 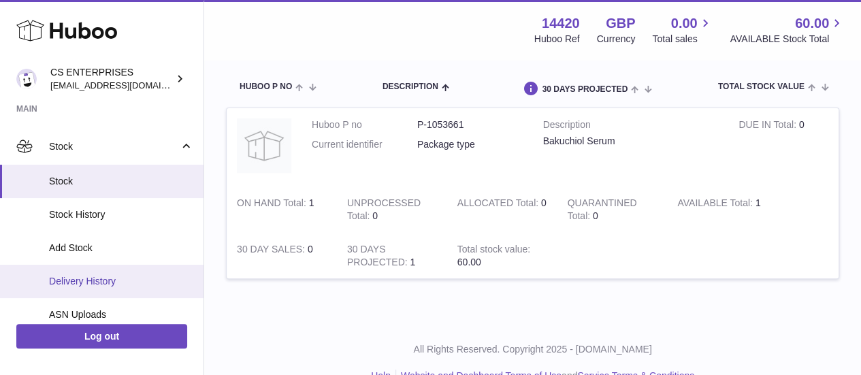 I want to click on strong: 30 DAY SALES, so click(x=272, y=250).